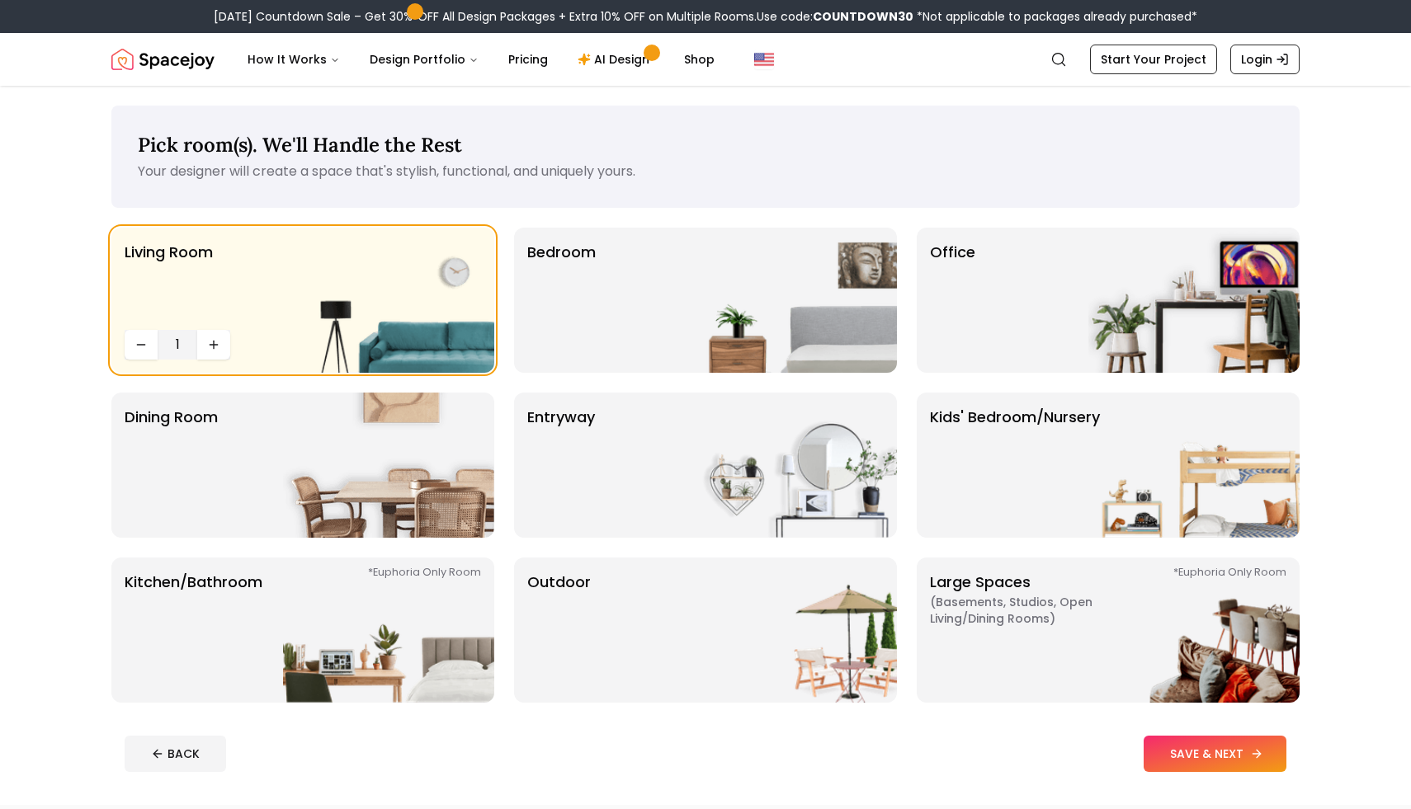 This screenshot has height=809, width=1411. What do you see at coordinates (1194, 630) in the screenshot?
I see `img: Large Spaces *Euphoria Only` at bounding box center [1194, 630].